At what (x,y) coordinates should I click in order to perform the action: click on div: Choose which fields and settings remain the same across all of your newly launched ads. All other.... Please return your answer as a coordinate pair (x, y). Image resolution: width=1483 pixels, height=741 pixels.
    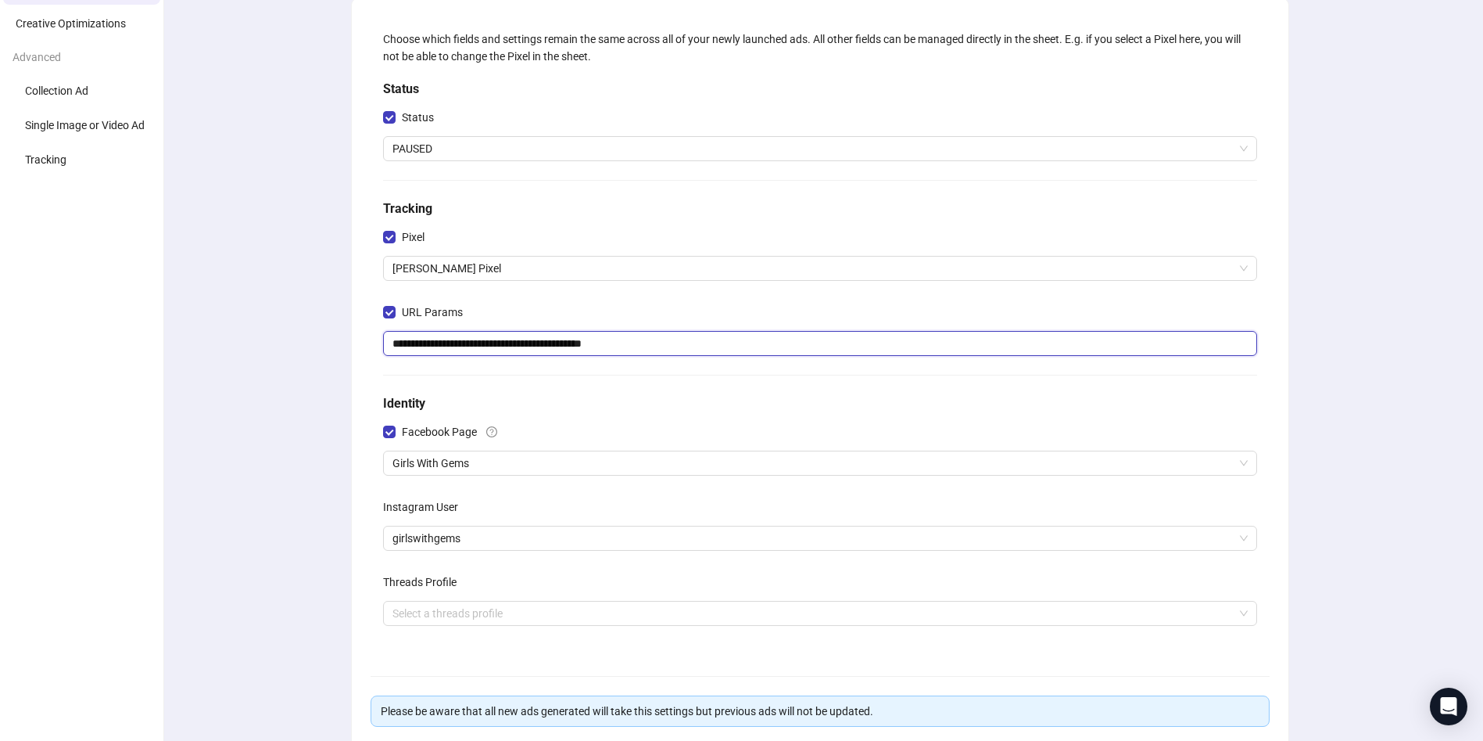
    Looking at the image, I should click on (820, 48).